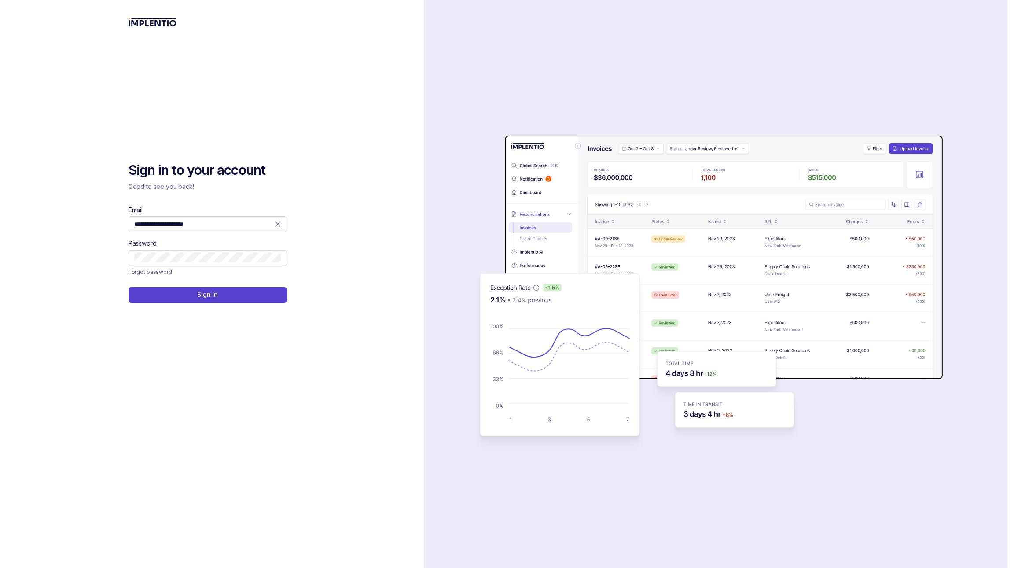 This screenshot has width=1014, height=568. Describe the element at coordinates (208, 187) in the screenshot. I see `p: Good to see you back!` at that location.